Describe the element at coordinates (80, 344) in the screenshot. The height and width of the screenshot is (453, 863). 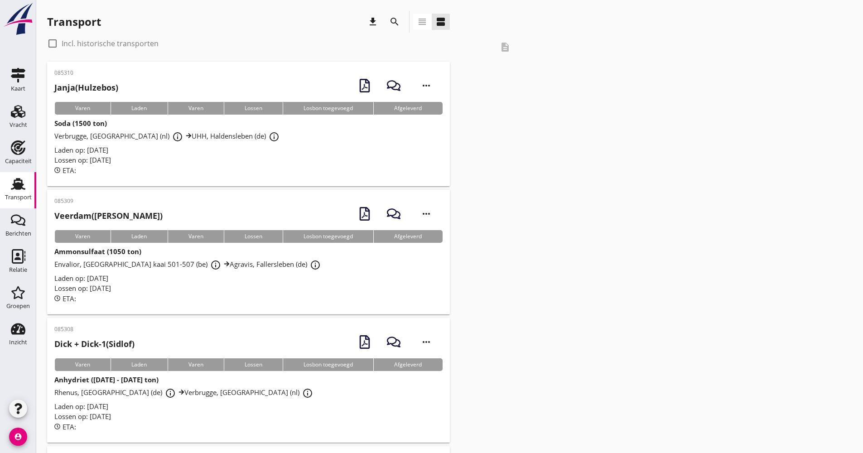
I see `strong: Dick + Dick-1` at that location.